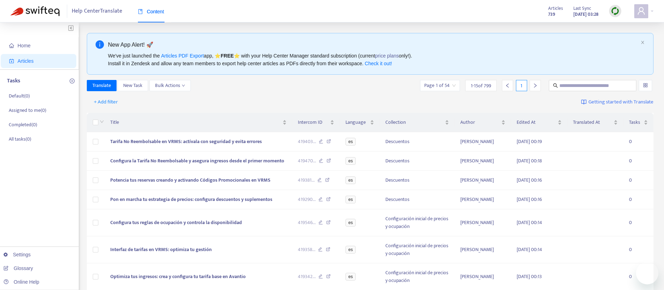  I want to click on div: New App Alert! 🚀, so click(373, 44).